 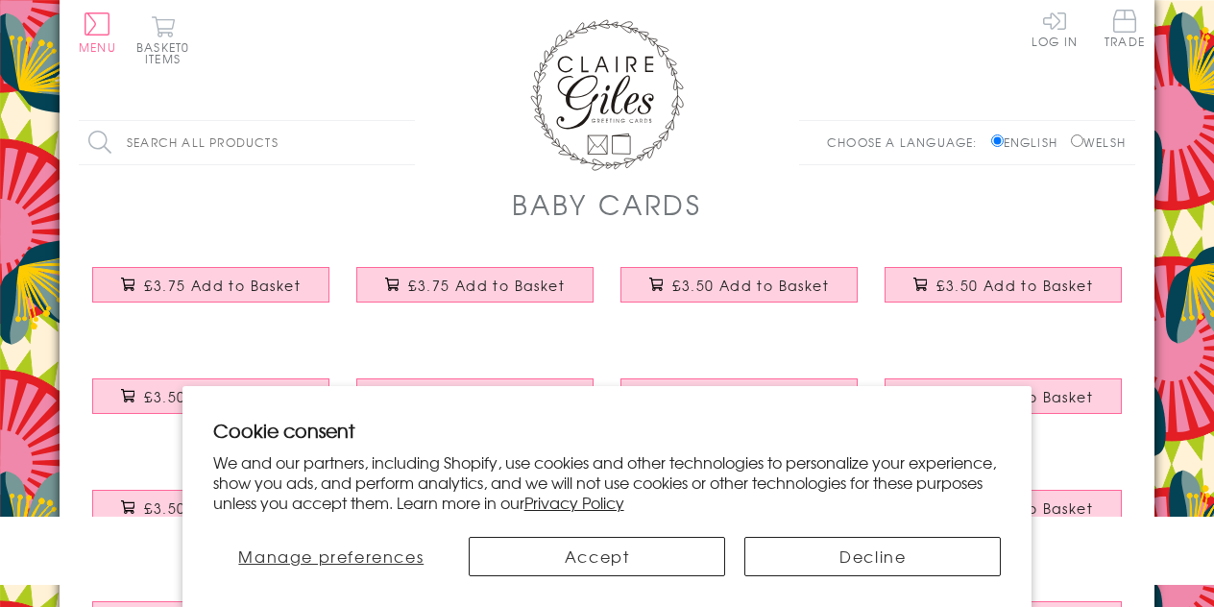 What do you see at coordinates (97, 33) in the screenshot?
I see `button: Menu` at bounding box center [97, 33].